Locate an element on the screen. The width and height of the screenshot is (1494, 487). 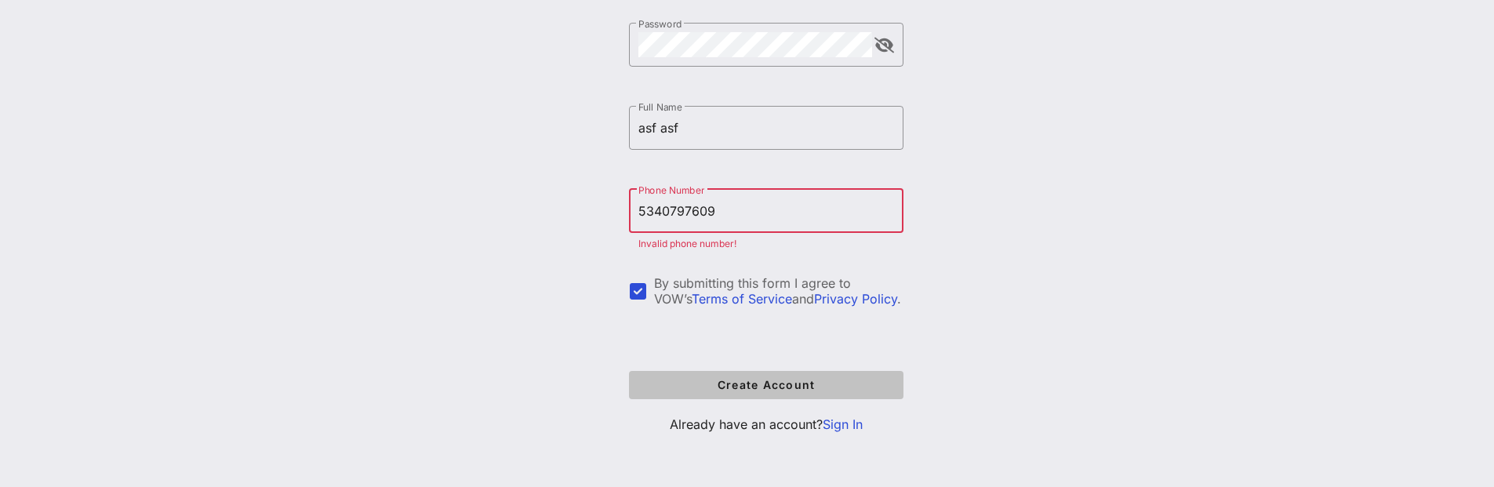
button: Create Account is located at coordinates (766, 385).